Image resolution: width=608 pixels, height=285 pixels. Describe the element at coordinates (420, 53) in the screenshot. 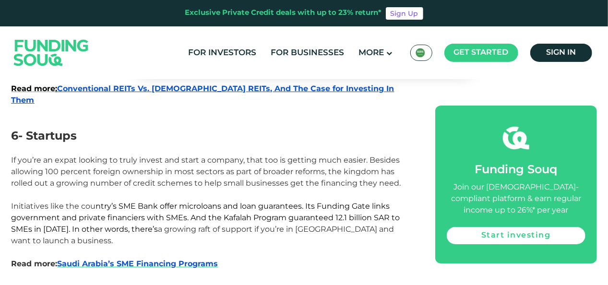

I see `img: SA Flag` at that location.